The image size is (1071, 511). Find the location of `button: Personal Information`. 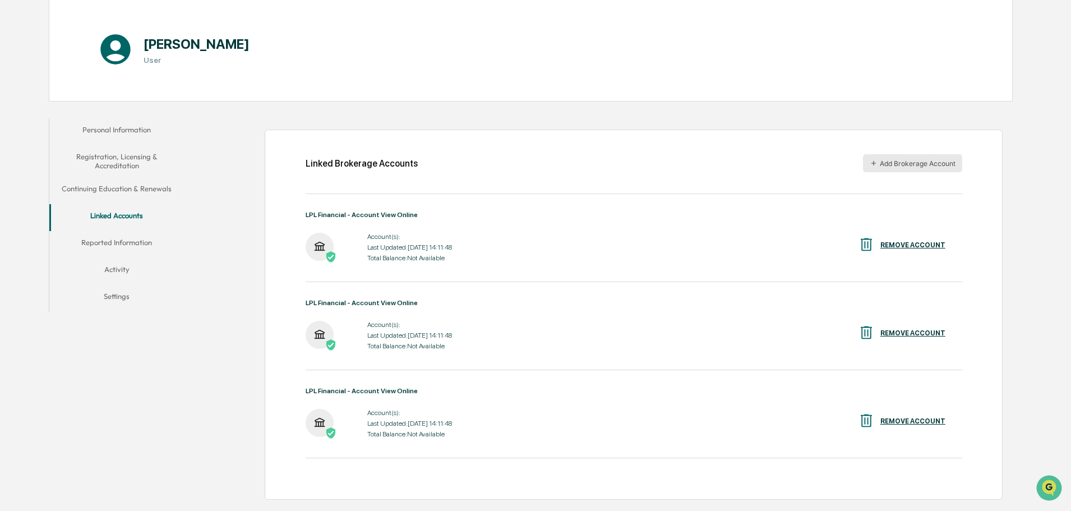

button: Personal Information is located at coordinates (117, 132).